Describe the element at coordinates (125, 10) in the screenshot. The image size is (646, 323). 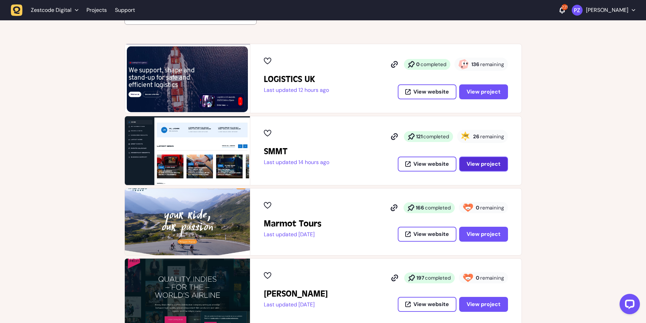
I see `a: Support` at that location.